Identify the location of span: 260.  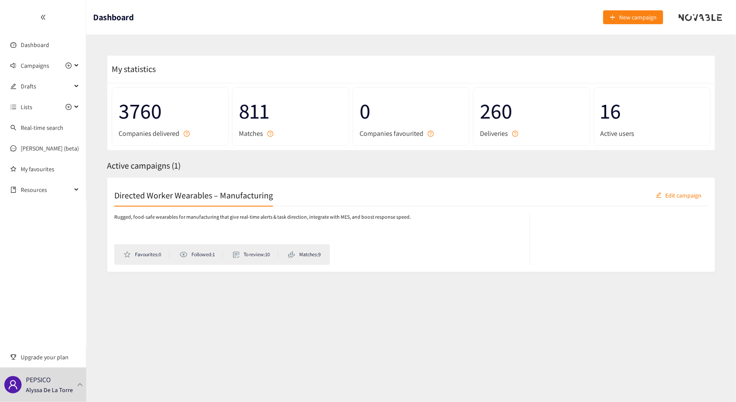
(531, 111).